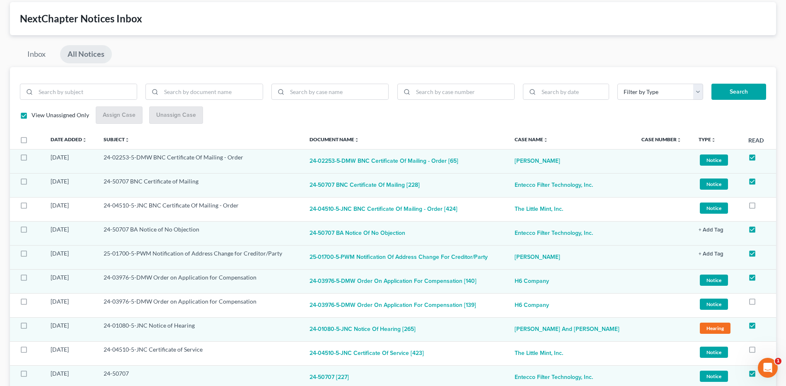 This screenshot has height=386, width=786. What do you see at coordinates (662, 139) in the screenshot?
I see `a: Case Numberunfold_more` at bounding box center [662, 139].